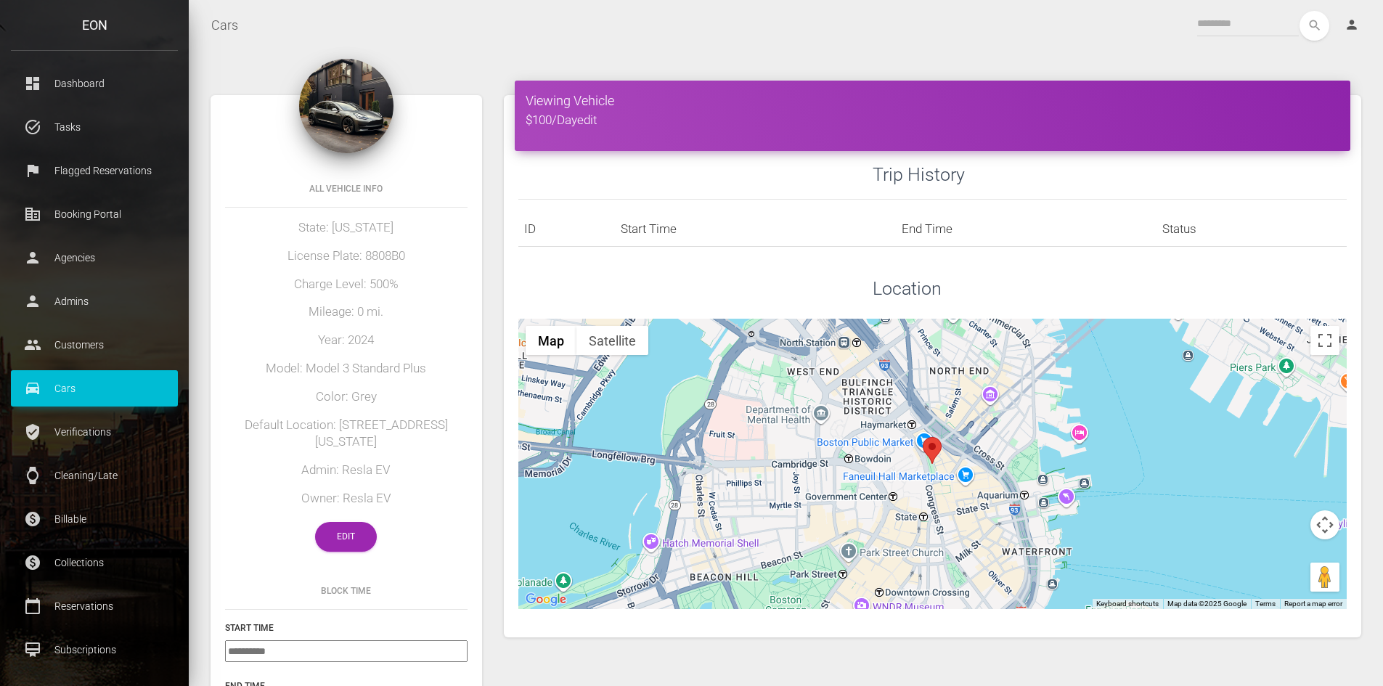  I want to click on a: edit, so click(587, 120).